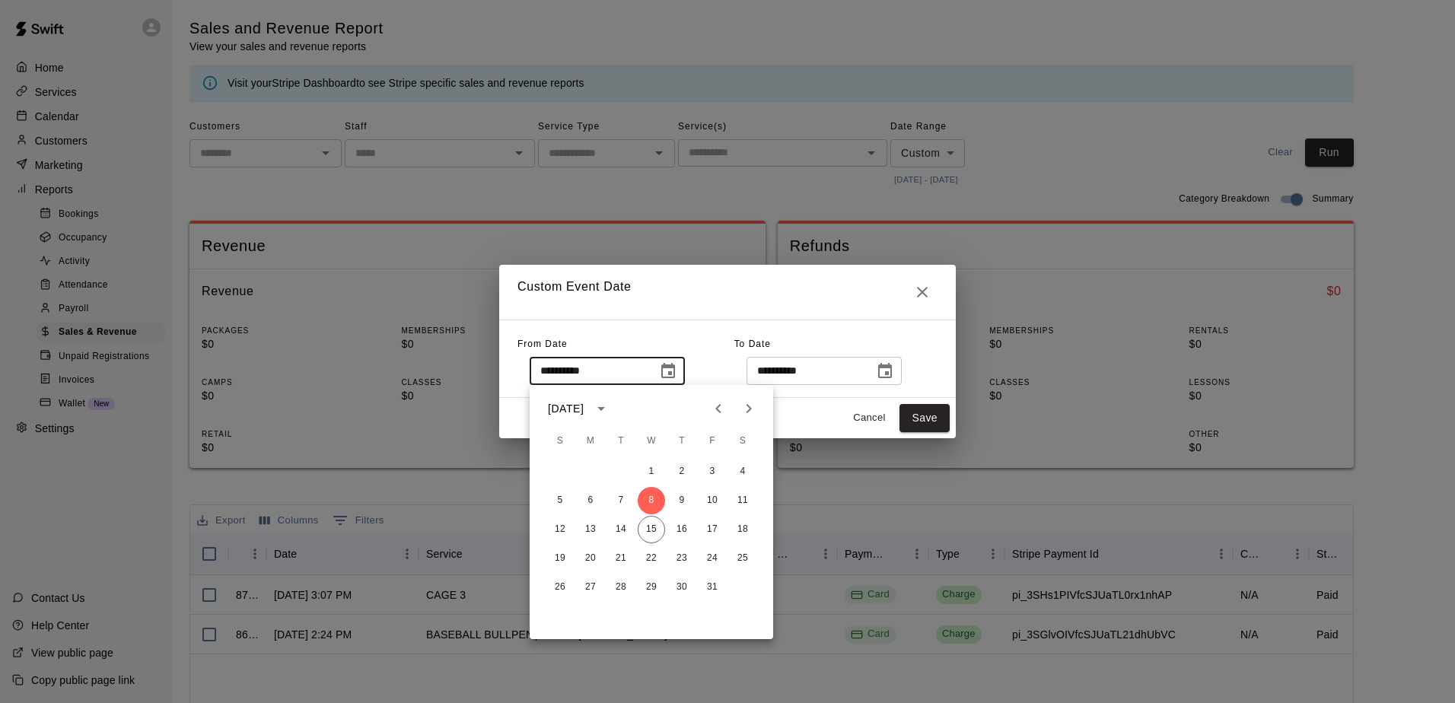  What do you see at coordinates (651, 558) in the screenshot?
I see `button: 22` at bounding box center [651, 558].